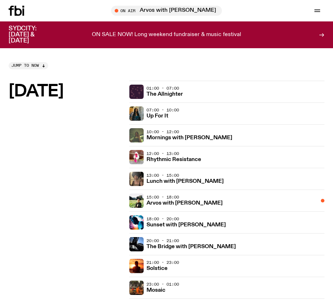 This screenshot has width=333, height=301. Describe the element at coordinates (163, 110) in the screenshot. I see `span: 07:00 - 10:00` at that location.